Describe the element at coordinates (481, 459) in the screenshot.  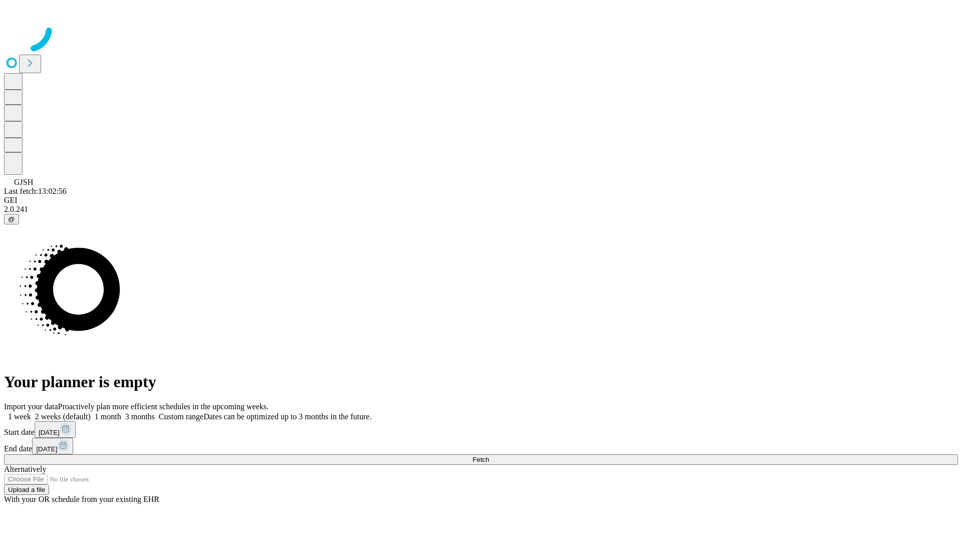
I see `button: Fetch` at that location.